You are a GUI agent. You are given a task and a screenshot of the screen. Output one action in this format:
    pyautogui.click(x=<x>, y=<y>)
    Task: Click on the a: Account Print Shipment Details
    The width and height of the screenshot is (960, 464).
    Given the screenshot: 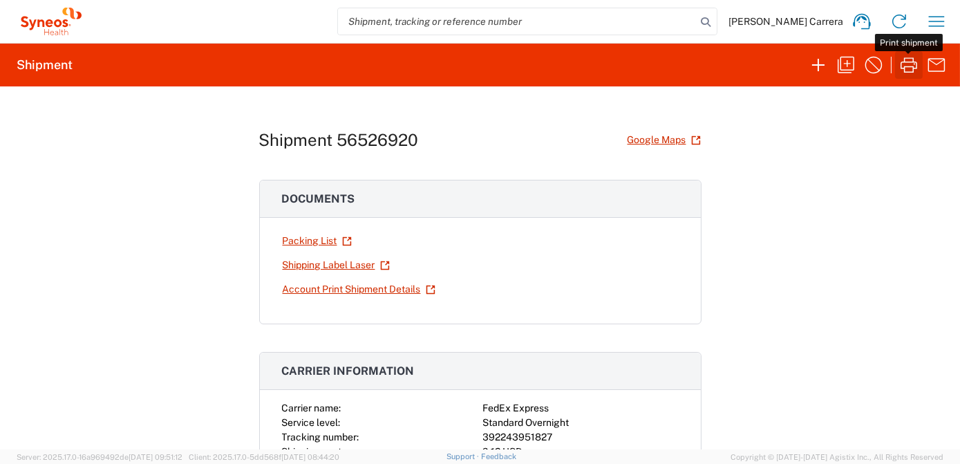 What is the action you would take?
    pyautogui.click(x=359, y=289)
    